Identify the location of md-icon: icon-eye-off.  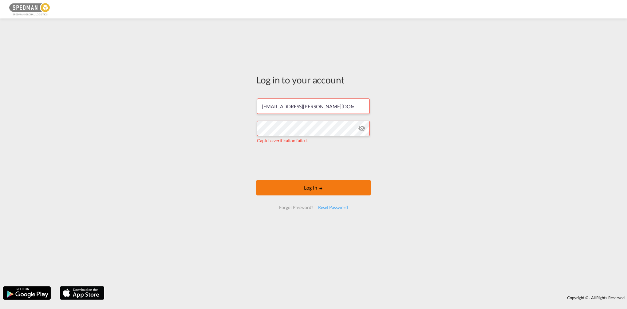
(362, 128).